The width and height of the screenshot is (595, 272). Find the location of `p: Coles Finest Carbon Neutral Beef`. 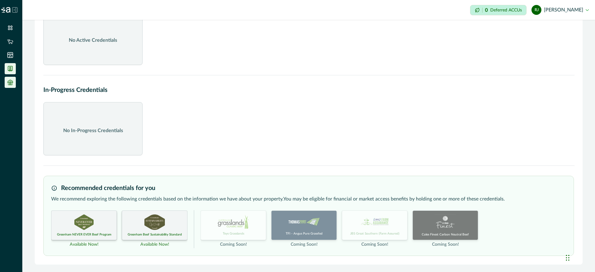

p: Coles Finest Carbon Neutral Beef is located at coordinates (445, 235).